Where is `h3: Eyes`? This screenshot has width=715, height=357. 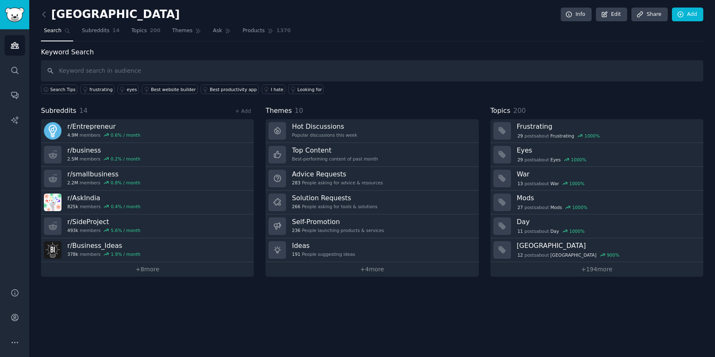
h3: Eyes is located at coordinates (607, 150).